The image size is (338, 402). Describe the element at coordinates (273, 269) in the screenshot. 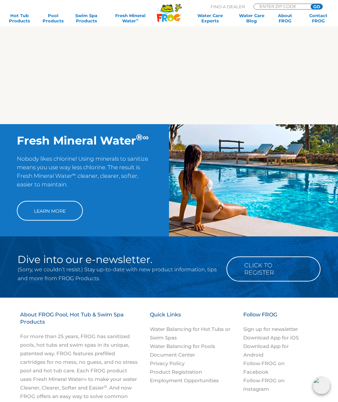

I see `a: Click to Register` at that location.